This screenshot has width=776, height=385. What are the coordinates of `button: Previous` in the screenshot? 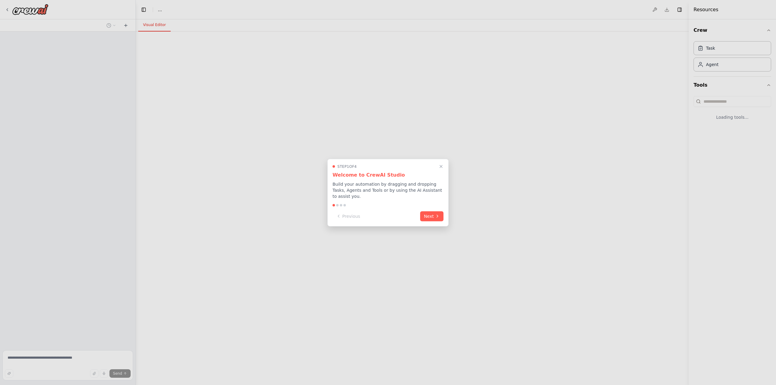 It's located at (348, 216).